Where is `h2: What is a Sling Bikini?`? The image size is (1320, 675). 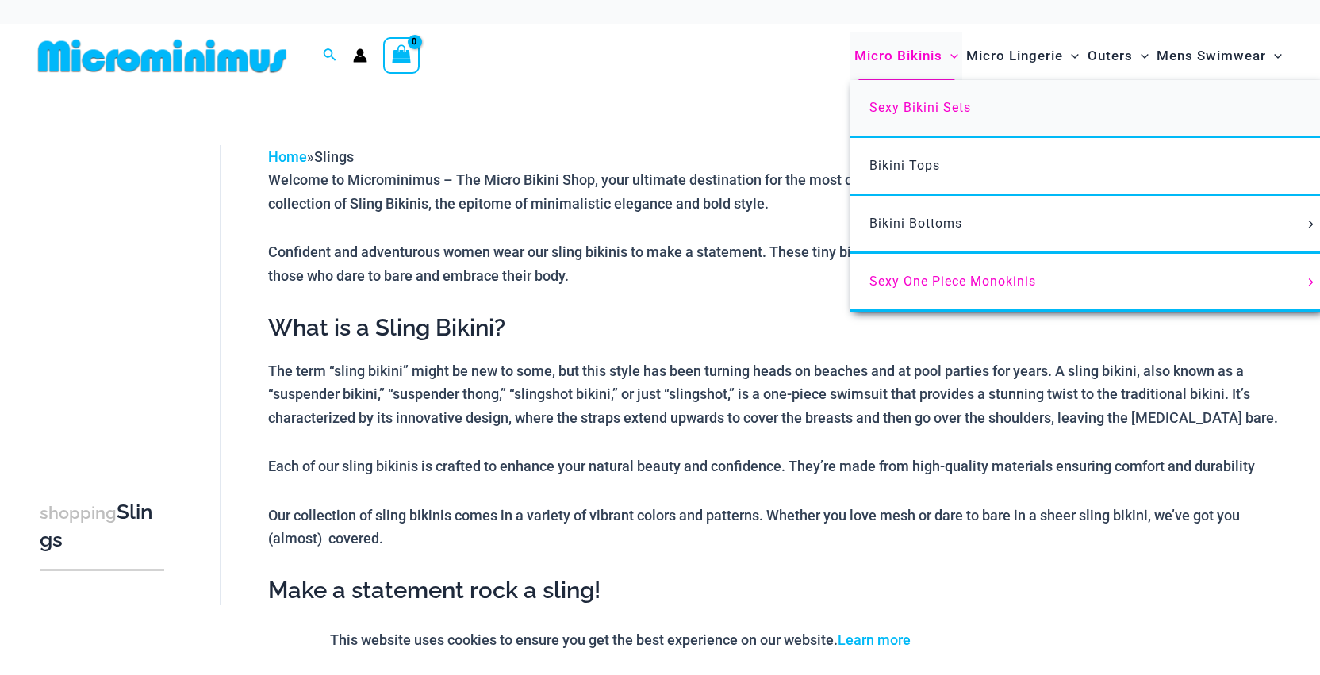
h2: What is a Sling Bikini? is located at coordinates (778, 328).